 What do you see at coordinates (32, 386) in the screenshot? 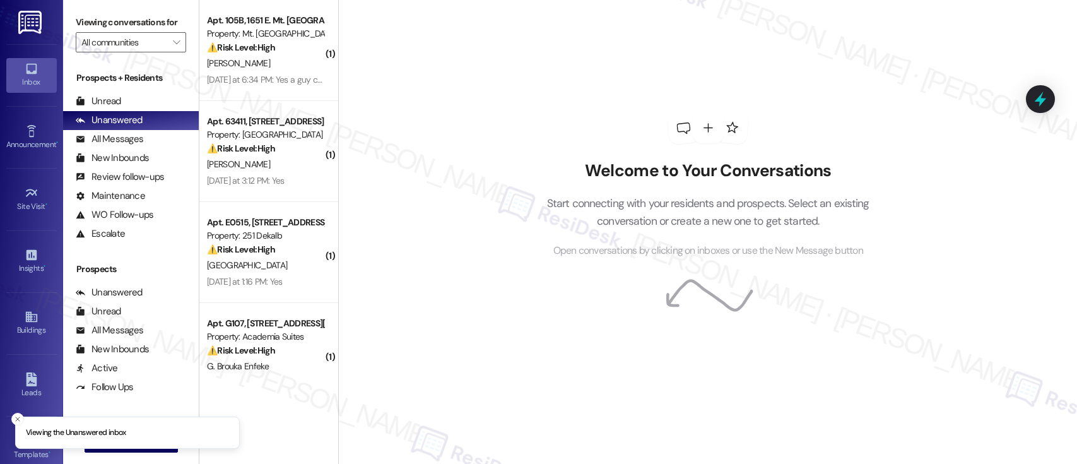
I see `a: Leads` at bounding box center [32, 386].